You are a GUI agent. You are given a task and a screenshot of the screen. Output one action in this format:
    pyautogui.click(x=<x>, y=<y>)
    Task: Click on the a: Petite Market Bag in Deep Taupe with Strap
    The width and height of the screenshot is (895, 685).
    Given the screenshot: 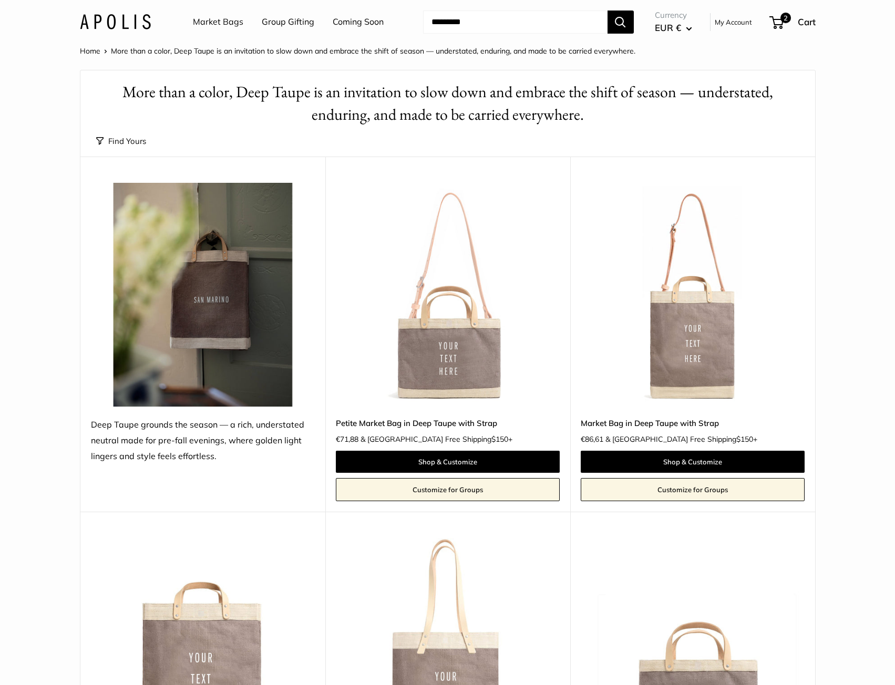 What is the action you would take?
    pyautogui.click(x=448, y=423)
    